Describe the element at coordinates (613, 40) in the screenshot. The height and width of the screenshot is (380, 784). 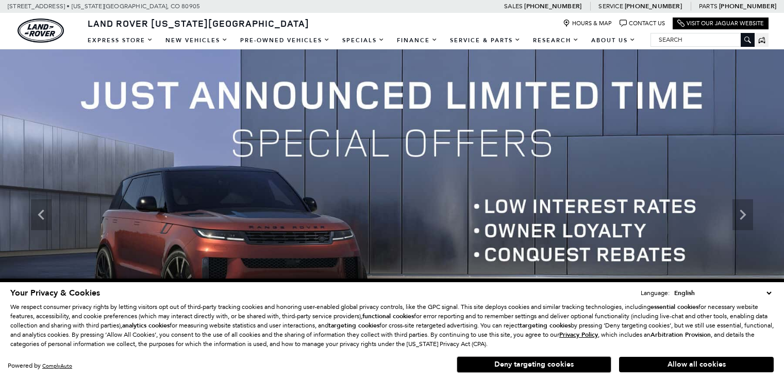
I see `a: About Us` at that location.